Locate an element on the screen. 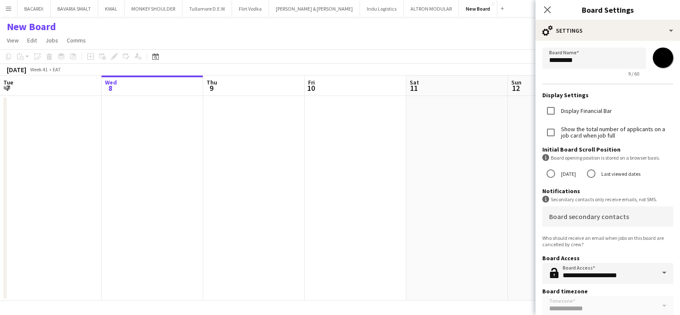  label: Display Financial Bar is located at coordinates (585, 111).